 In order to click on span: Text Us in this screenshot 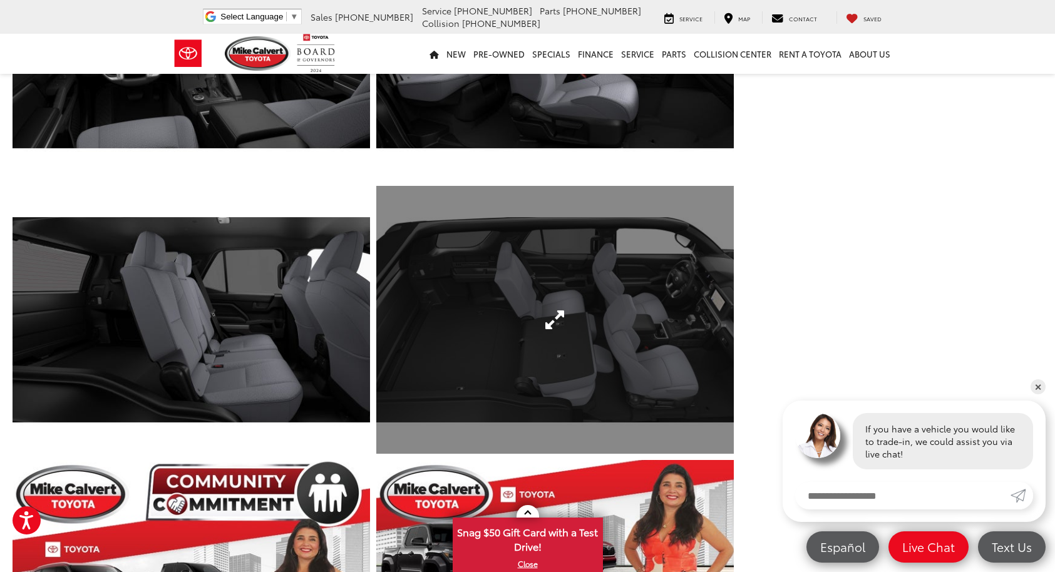, I will do `click(1012, 547)`.